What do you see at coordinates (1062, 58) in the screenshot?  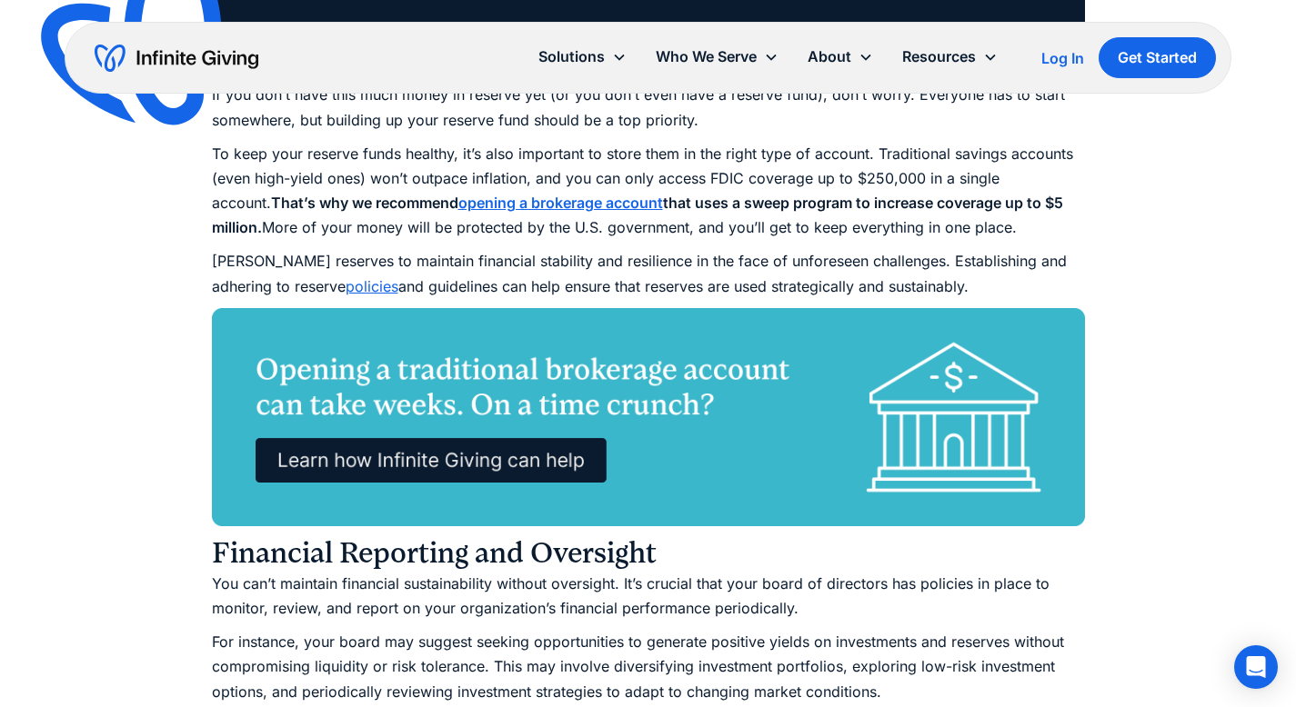 I see `div: Log In` at bounding box center [1062, 58].